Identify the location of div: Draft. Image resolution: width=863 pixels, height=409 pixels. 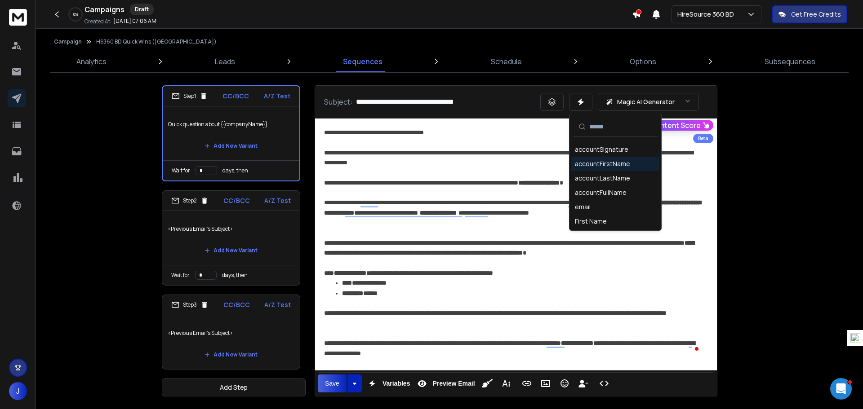
(142, 9).